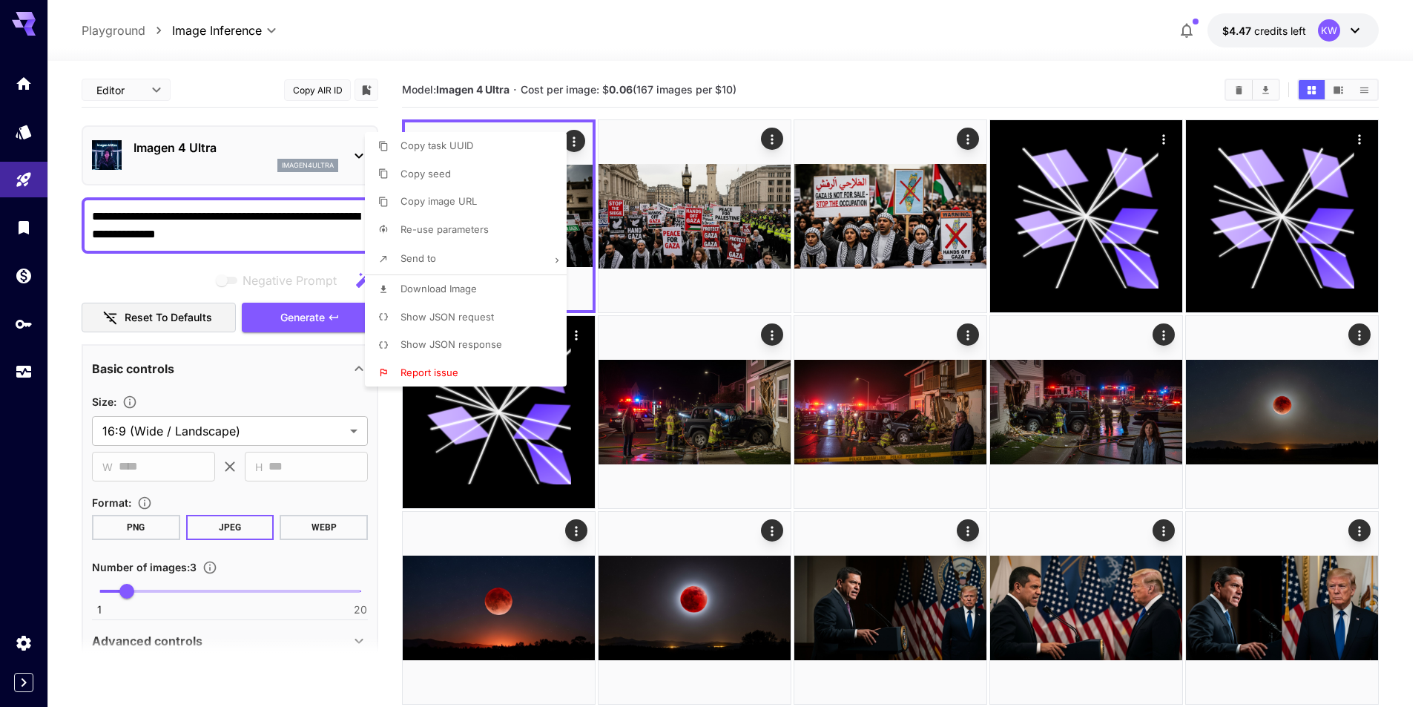 This screenshot has height=707, width=1424. What do you see at coordinates (451, 344) in the screenshot?
I see `span: Show JSON response` at bounding box center [451, 344].